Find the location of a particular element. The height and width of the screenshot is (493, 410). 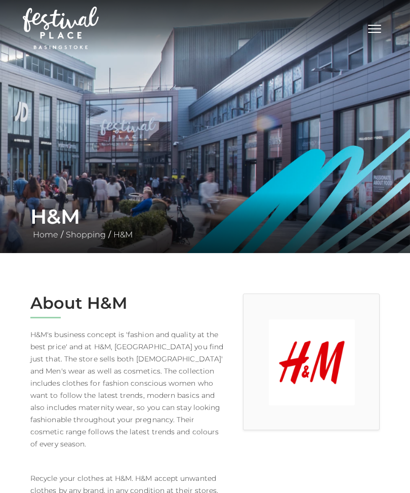

h1: H&M is located at coordinates (205, 217).